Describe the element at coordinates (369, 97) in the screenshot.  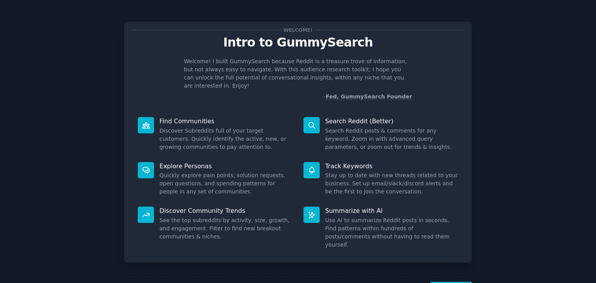
I see `a: Fed, GummySearch Founder` at that location.